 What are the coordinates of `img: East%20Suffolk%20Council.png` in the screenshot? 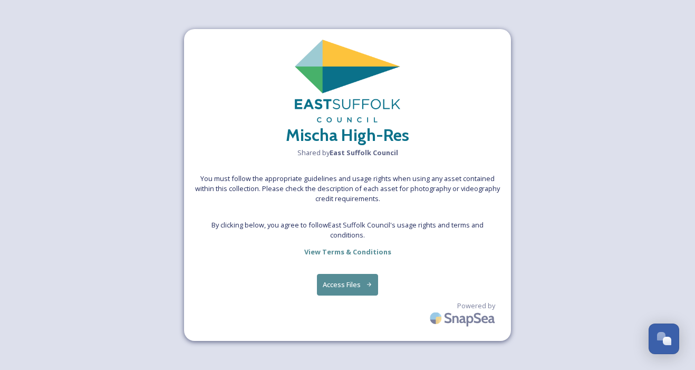 It's located at (348, 81).